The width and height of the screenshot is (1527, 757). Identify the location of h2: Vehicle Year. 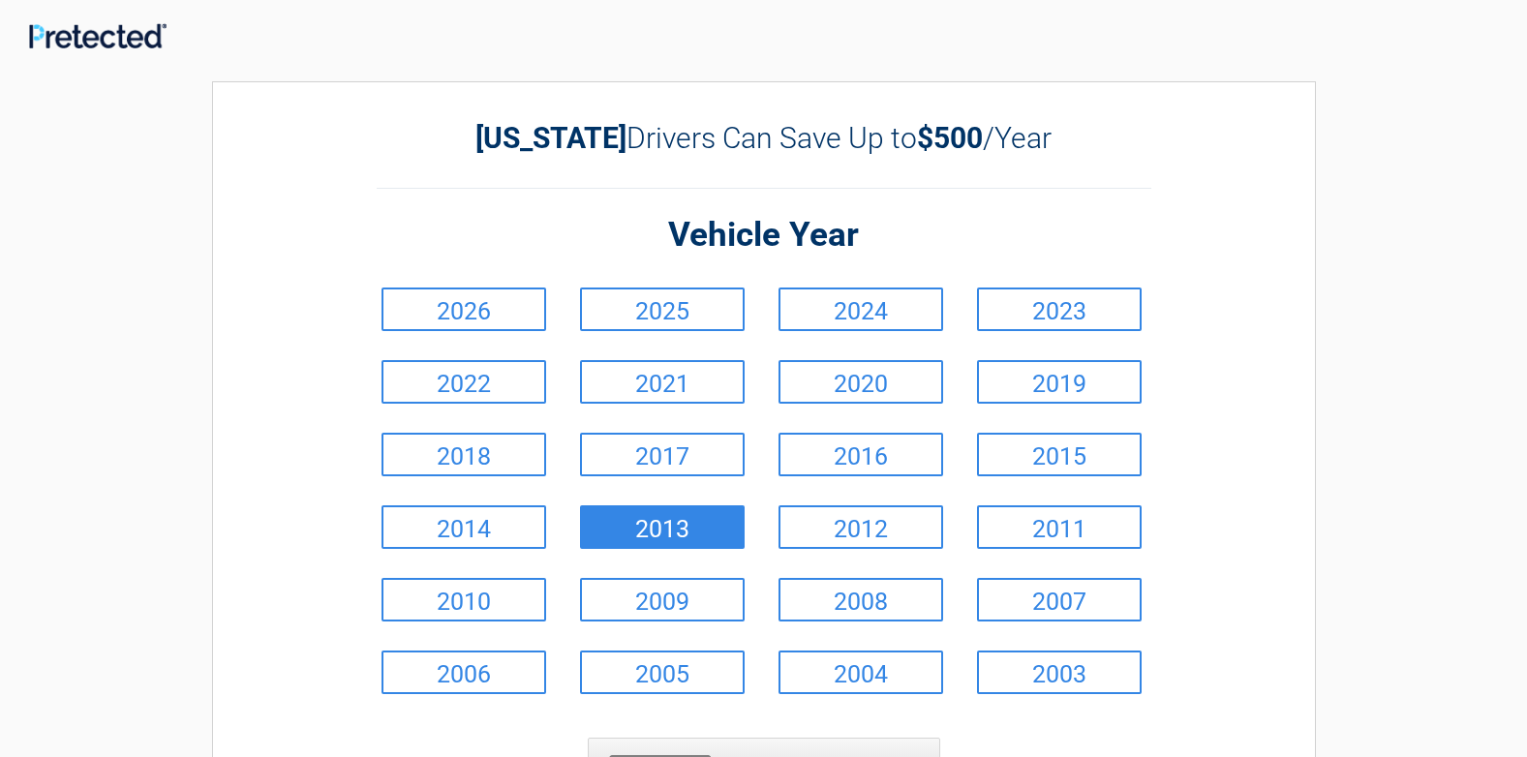
(764, 235).